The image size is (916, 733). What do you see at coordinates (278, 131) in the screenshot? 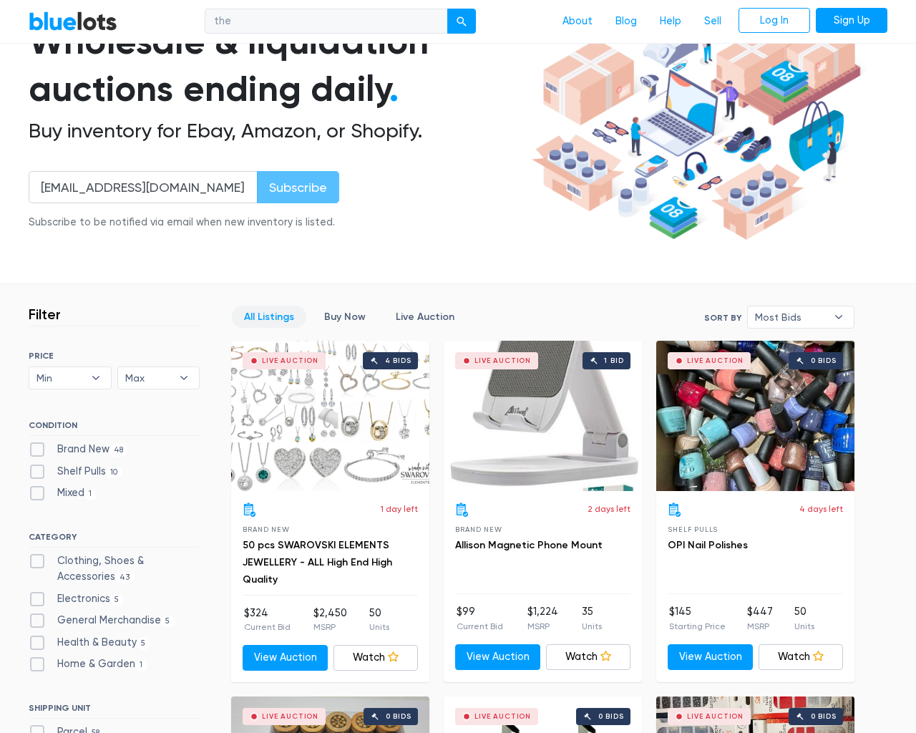
I see `h2: Buy inventory for Ebay, Amazon, or Shopify.` at bounding box center [278, 131].